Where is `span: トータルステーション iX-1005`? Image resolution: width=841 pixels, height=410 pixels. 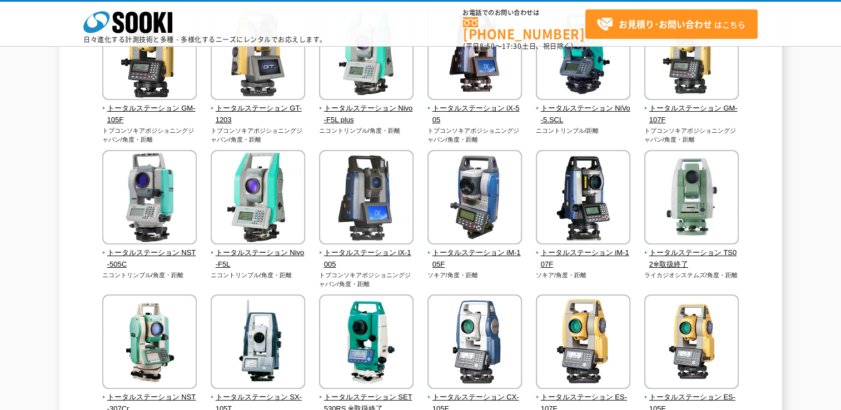 span: トータルステーション iX-1005 is located at coordinates (366, 259).